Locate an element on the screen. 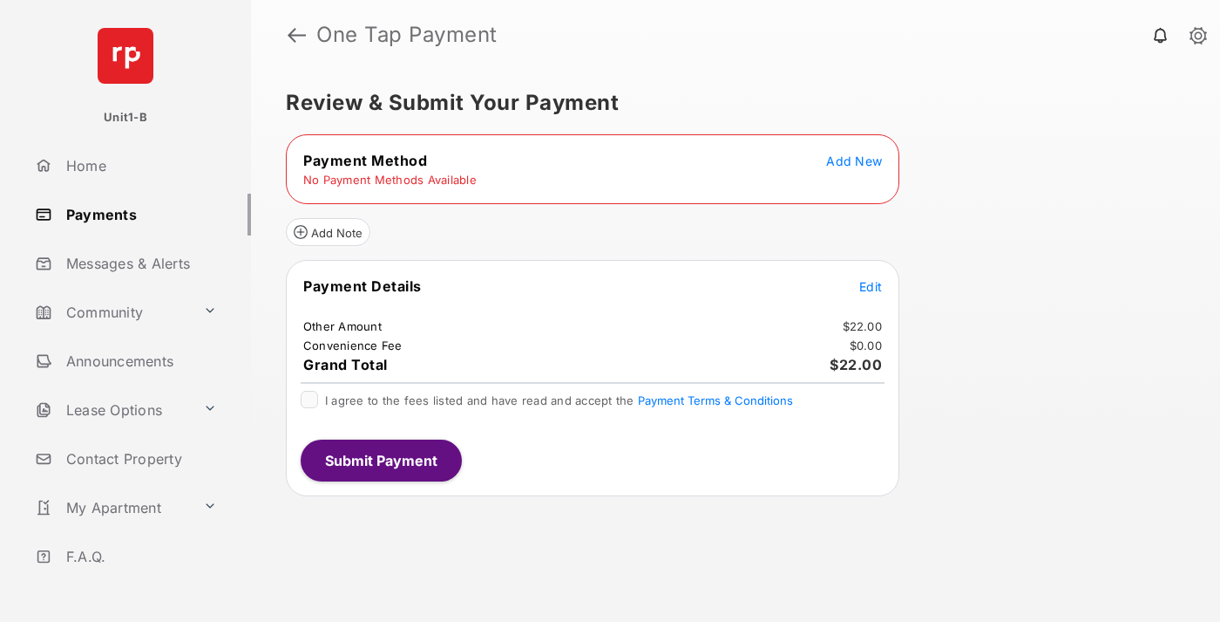 This screenshot has height=622, width=1220. a: My Apartment is located at coordinates (112, 507).